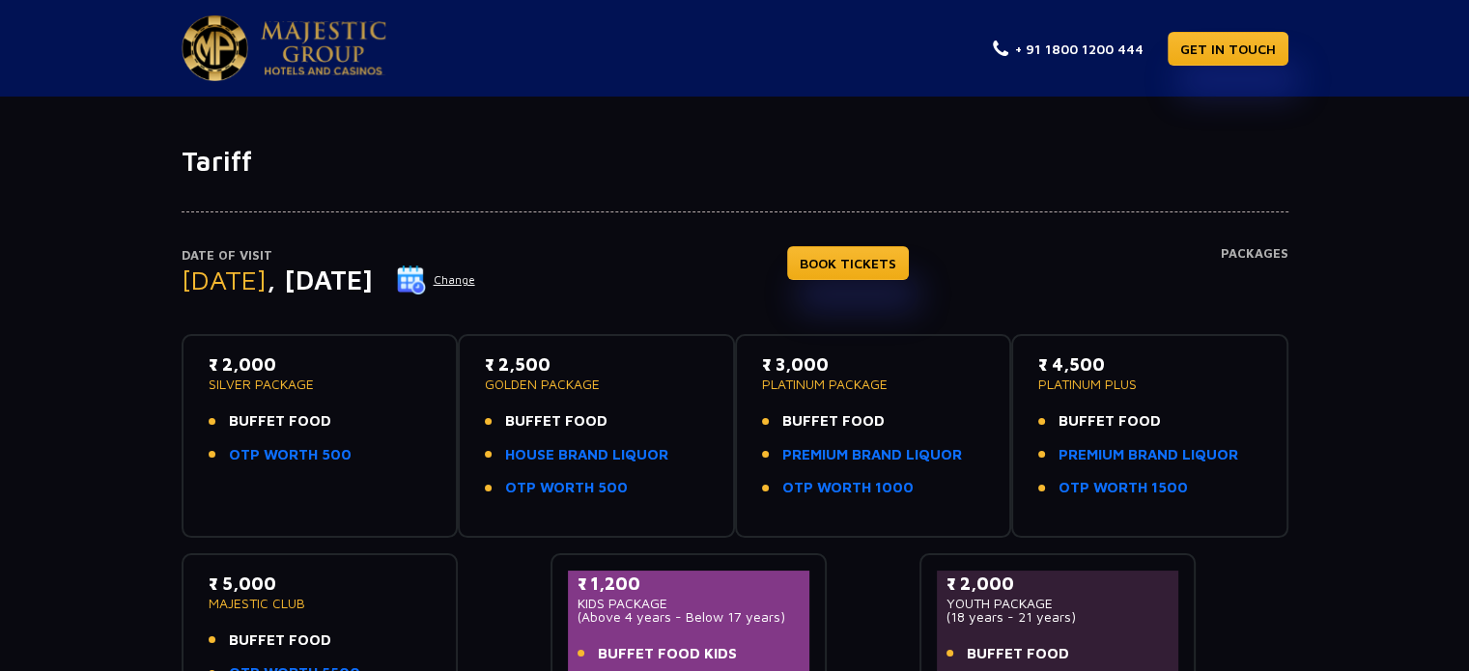 This screenshot has height=671, width=1469. What do you see at coordinates (689, 604) in the screenshot?
I see `p: KIDS PACKAGE` at bounding box center [689, 604].